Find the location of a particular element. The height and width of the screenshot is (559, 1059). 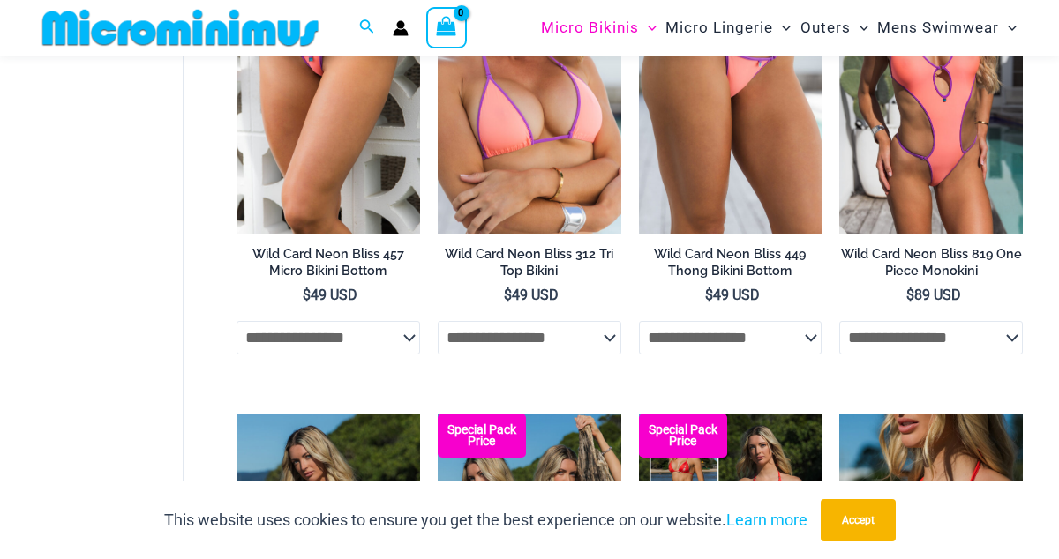

span: Mens Swimwear is located at coordinates (938, 27).